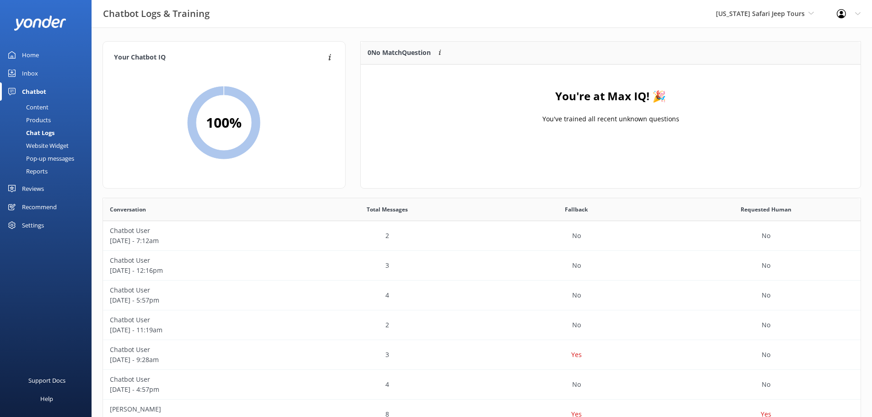  I want to click on div: Support Docs, so click(47, 380).